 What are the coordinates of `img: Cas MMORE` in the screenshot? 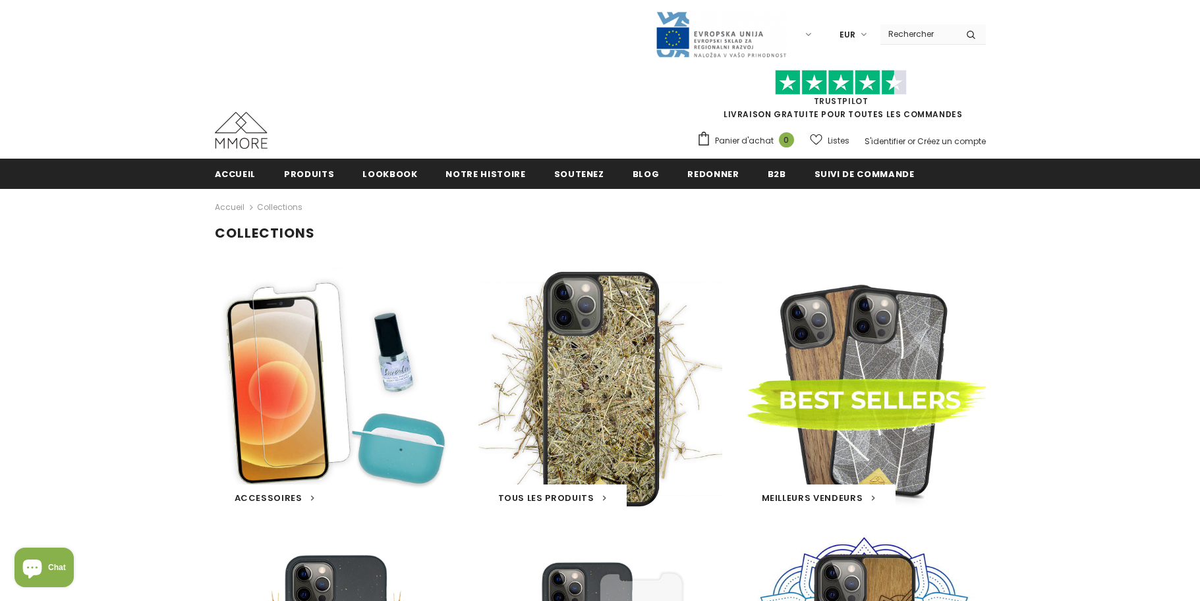 It's located at (241, 130).